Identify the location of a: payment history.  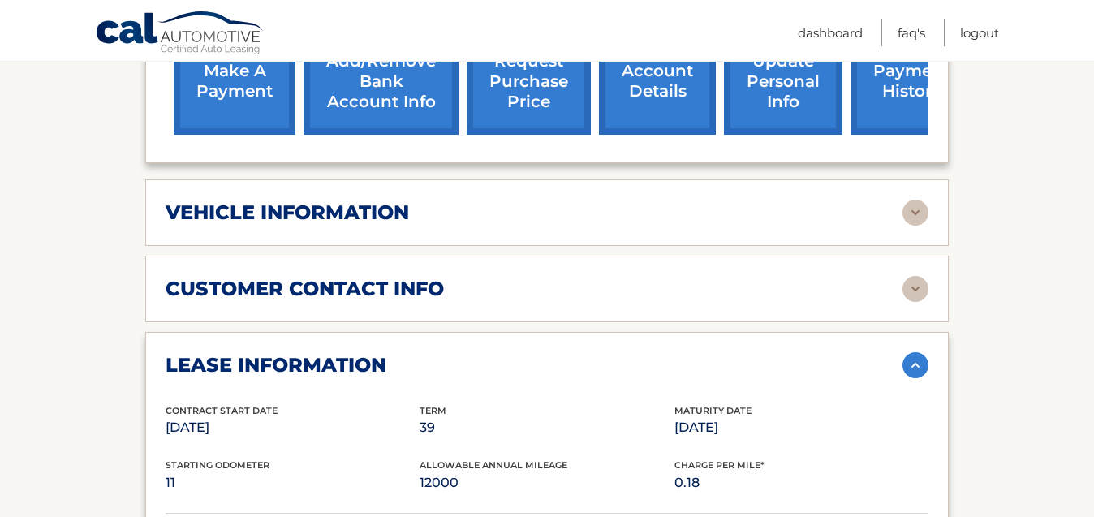
(911, 81).